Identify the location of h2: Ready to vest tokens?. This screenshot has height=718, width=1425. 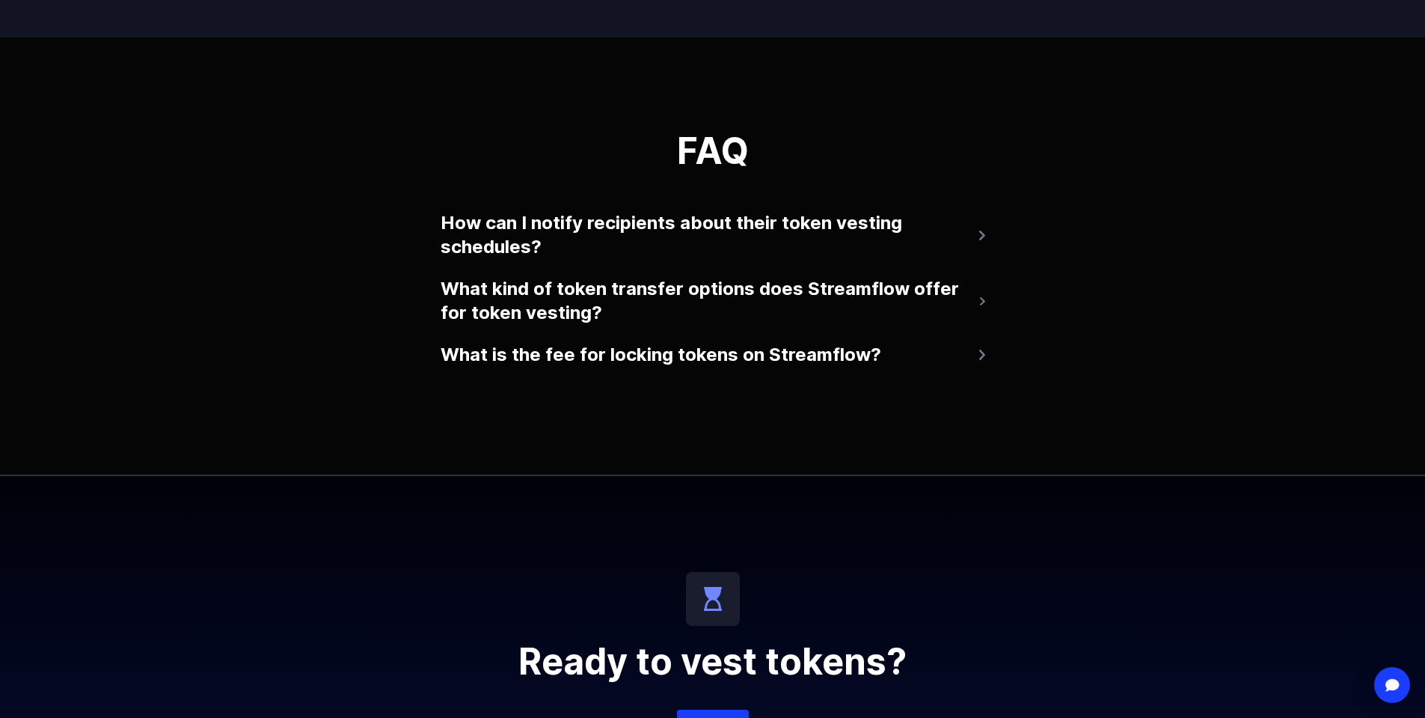
(713, 661).